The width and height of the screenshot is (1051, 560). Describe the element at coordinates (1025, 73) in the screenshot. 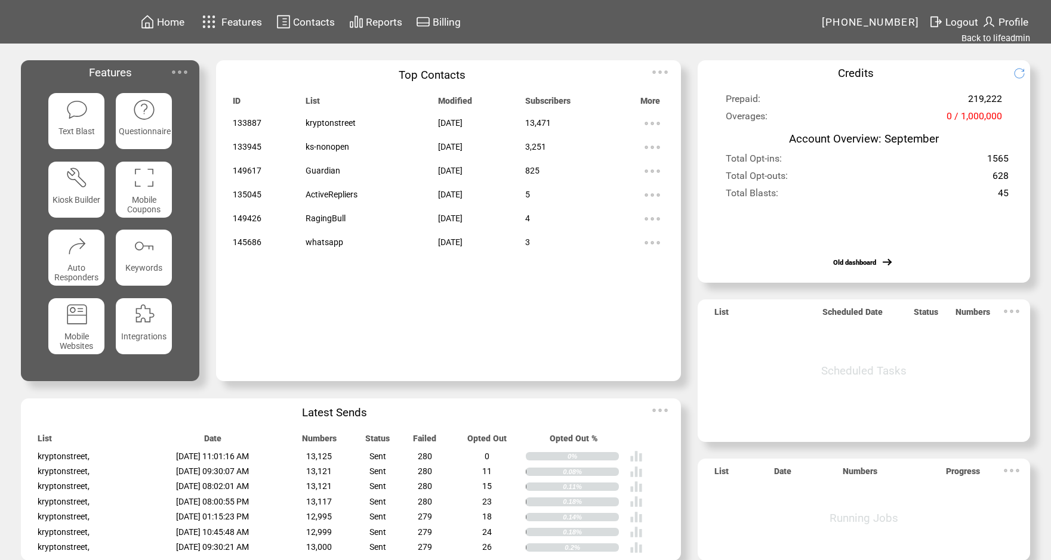

I see `img: refresh.png` at that location.